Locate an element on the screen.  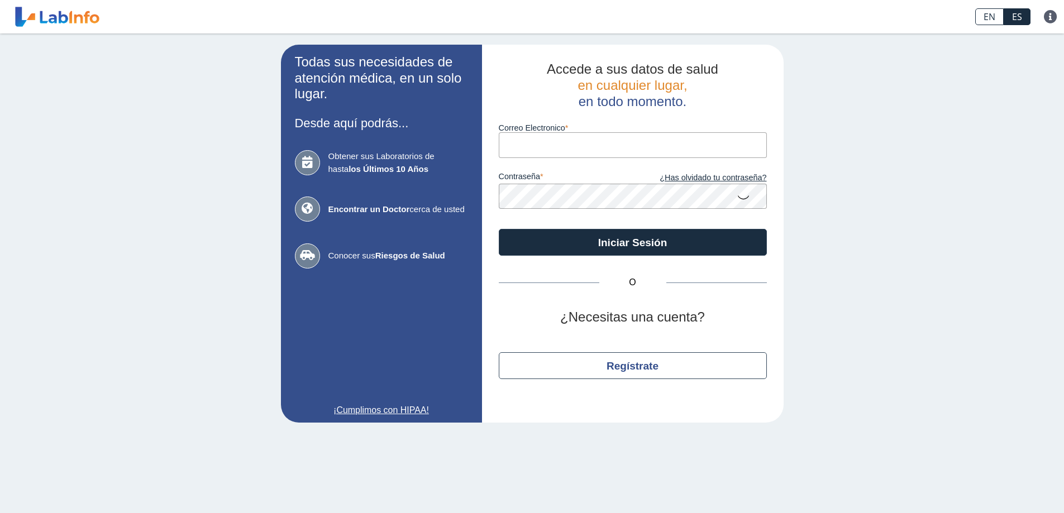
label: Correo Electronico is located at coordinates (633, 128).